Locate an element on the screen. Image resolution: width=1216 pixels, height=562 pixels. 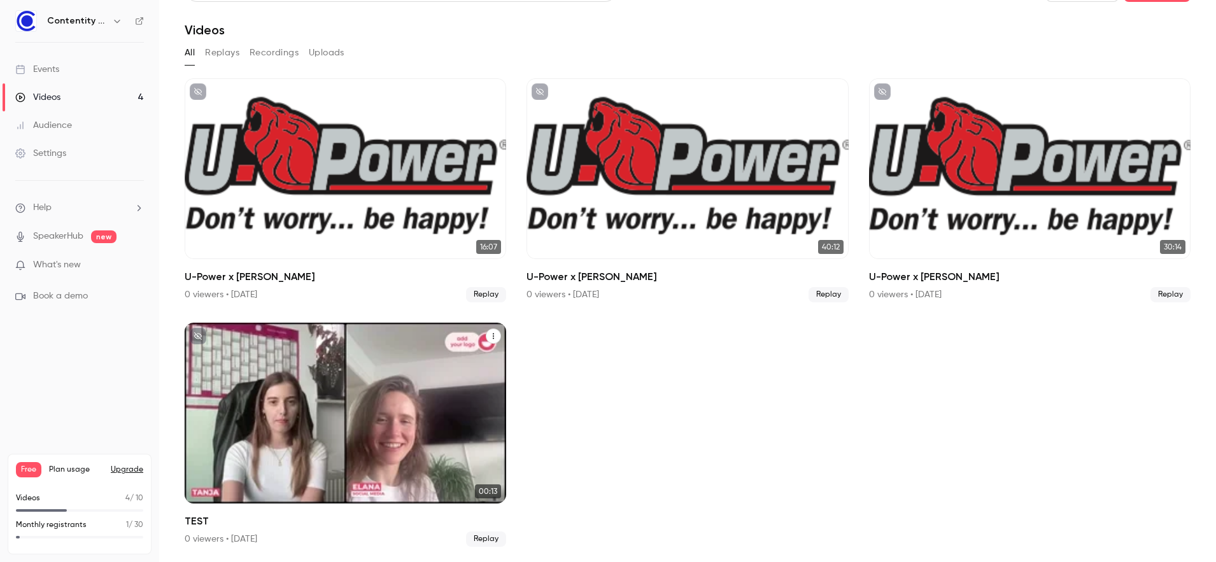
span: Book a demo is located at coordinates (60, 296).